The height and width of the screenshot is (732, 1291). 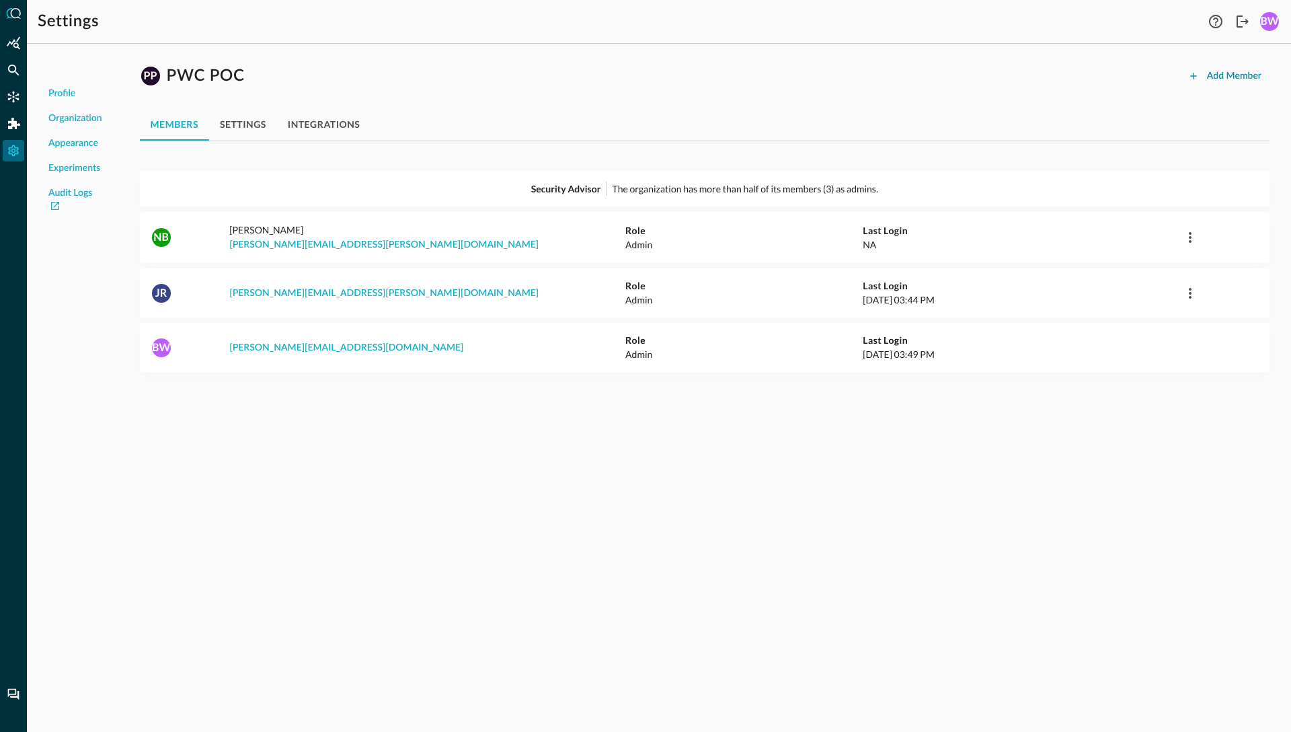 I want to click on div: Connectors, so click(x=13, y=97).